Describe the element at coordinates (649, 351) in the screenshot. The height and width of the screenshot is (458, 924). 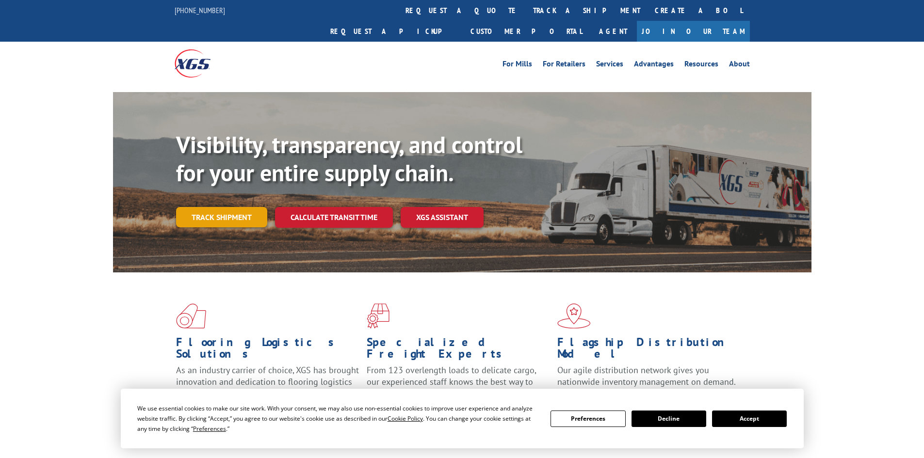
I see `h1: Flagship Distribution Model` at that location.